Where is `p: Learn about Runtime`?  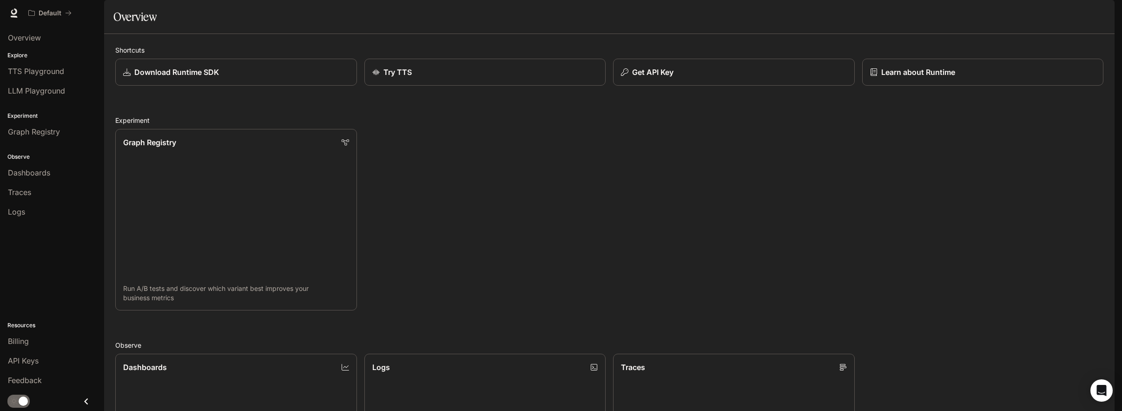
p: Learn about Runtime is located at coordinates (918, 72).